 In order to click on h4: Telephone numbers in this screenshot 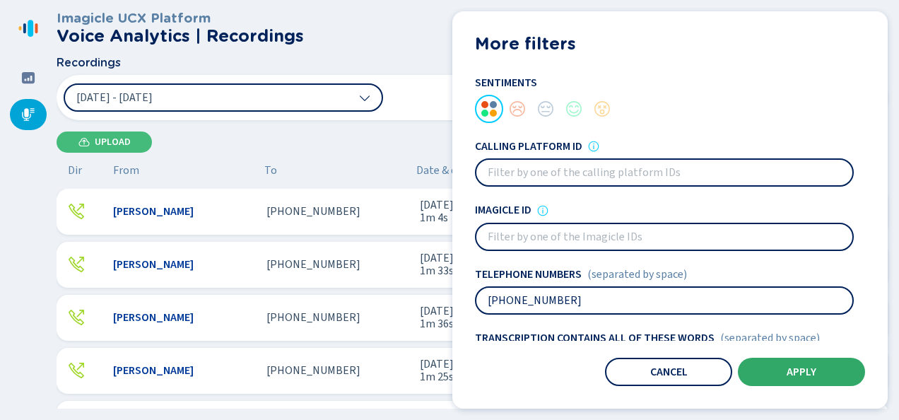, I will do `click(528, 274)`.